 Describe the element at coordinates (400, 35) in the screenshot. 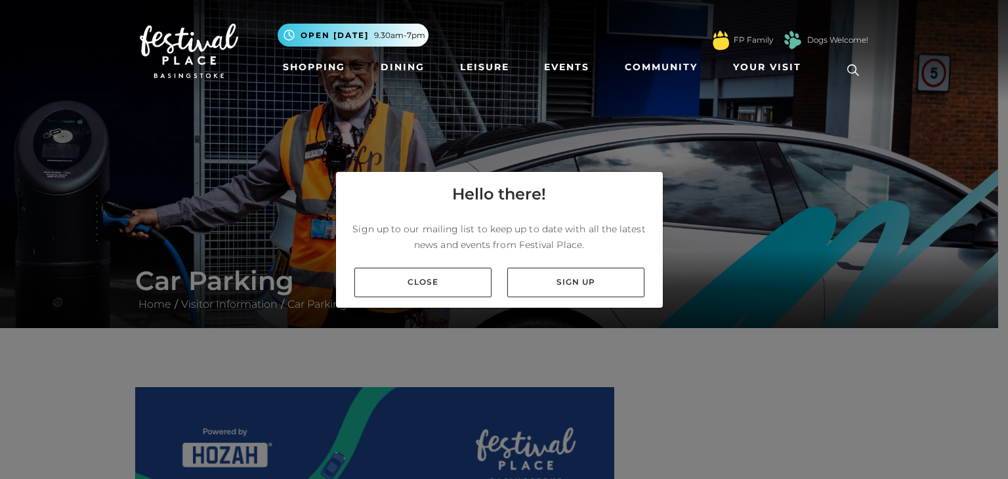

I see `span: 9.30am-7pm` at that location.